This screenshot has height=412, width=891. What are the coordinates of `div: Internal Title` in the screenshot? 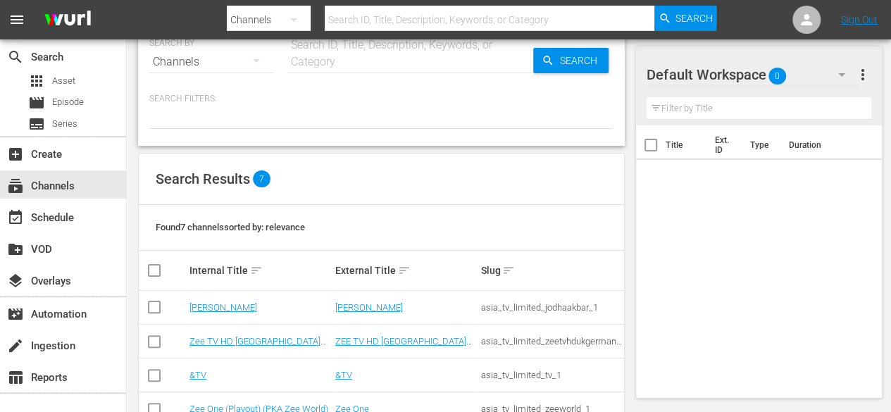 It's located at (260, 270).